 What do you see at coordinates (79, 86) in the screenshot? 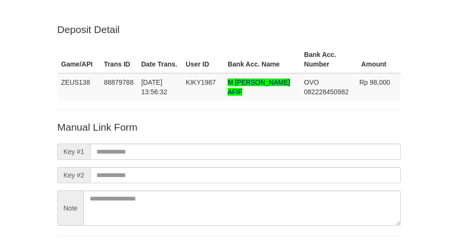
I see `td: ZEUS138` at bounding box center [79, 86].